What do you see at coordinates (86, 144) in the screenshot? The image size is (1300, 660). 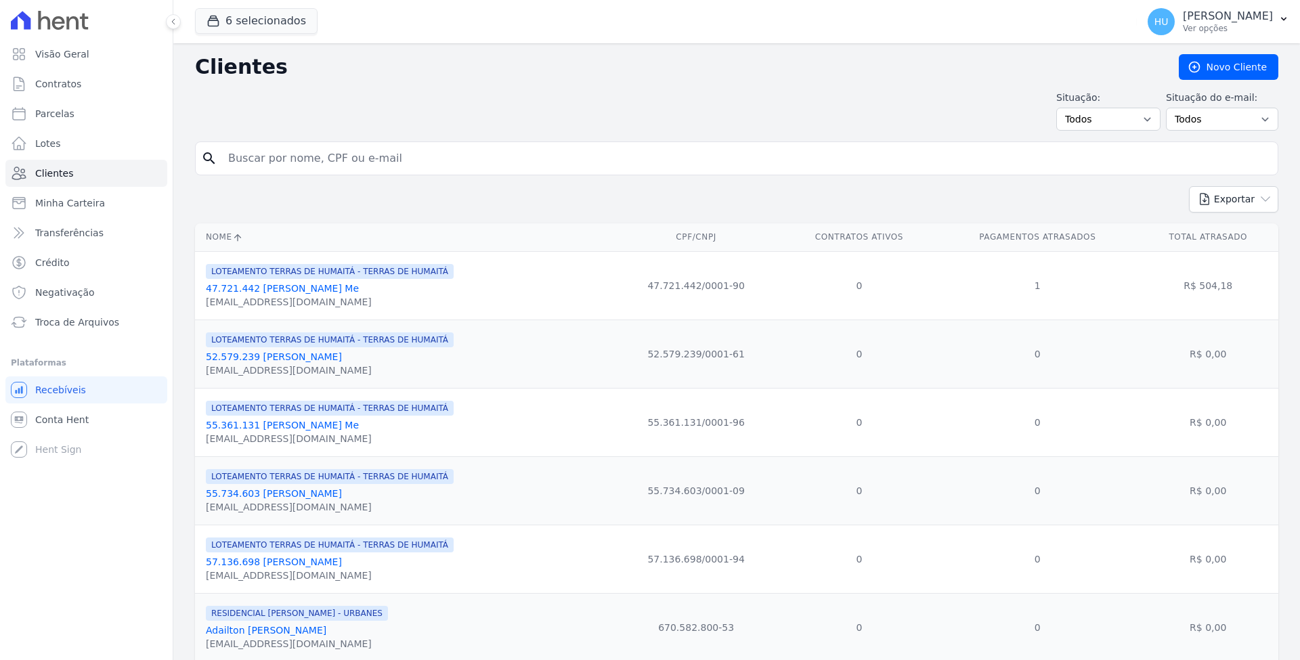 I see `a: Lotes` at bounding box center [86, 144].